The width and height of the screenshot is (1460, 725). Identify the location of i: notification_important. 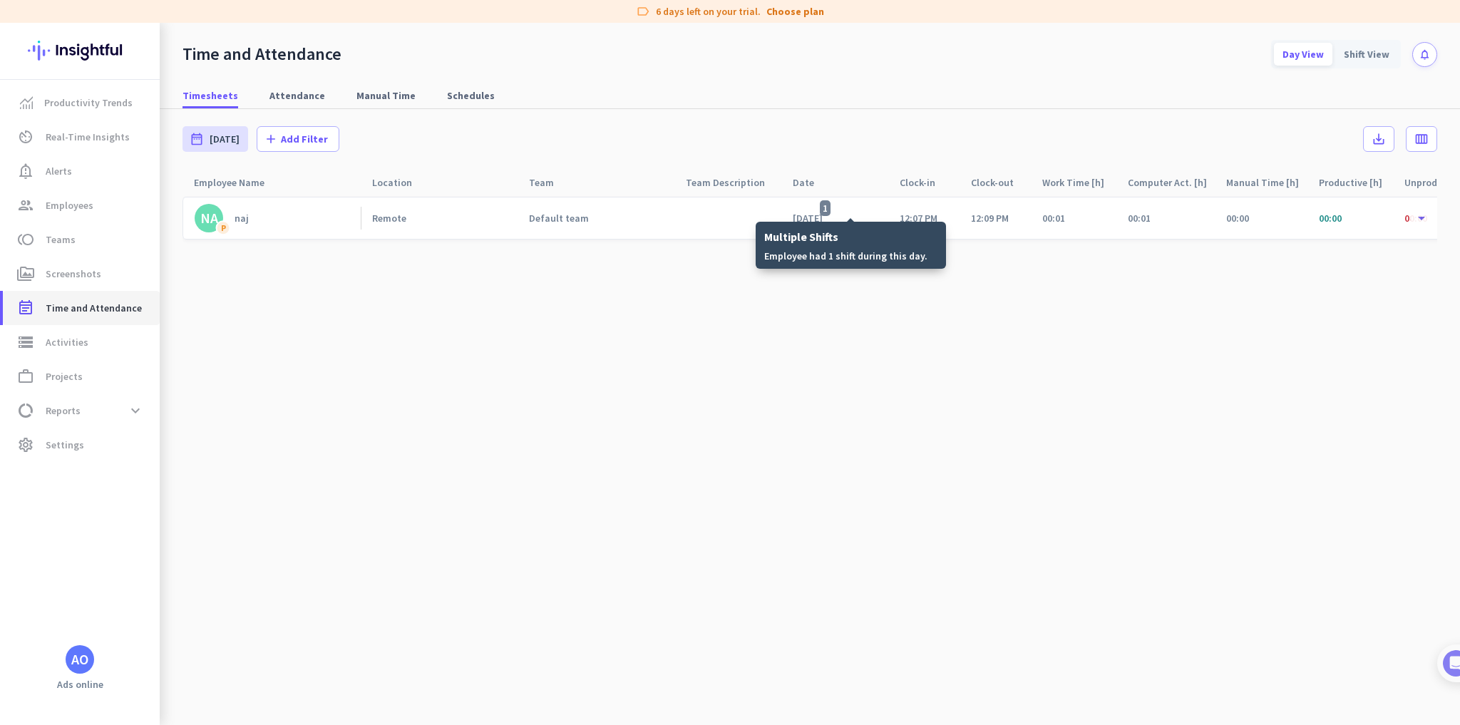
(26, 171).